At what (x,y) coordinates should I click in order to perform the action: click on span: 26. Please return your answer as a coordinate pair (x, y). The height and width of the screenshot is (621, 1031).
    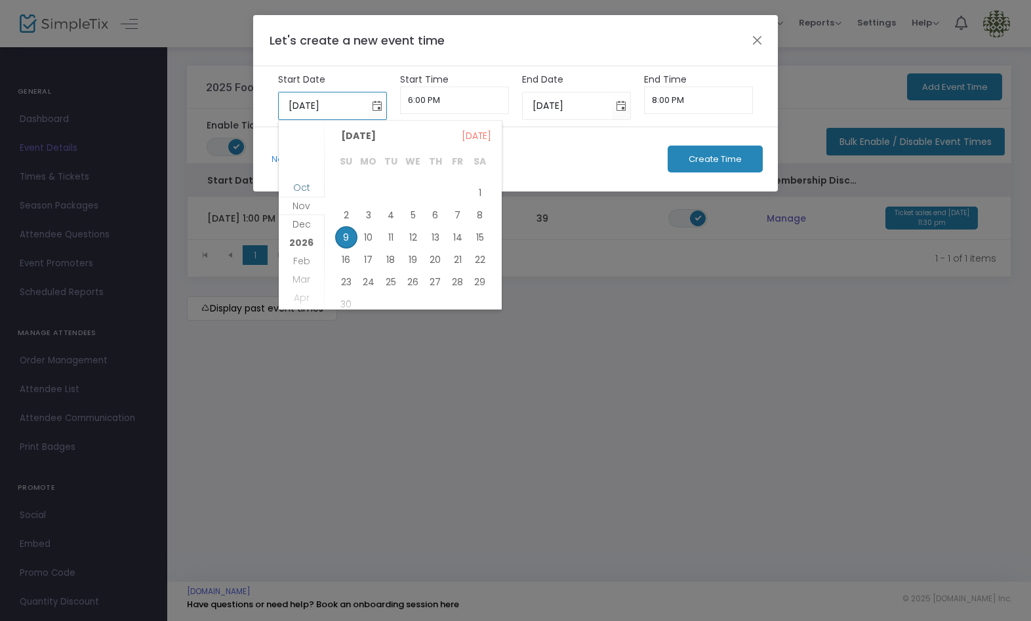
    Looking at the image, I should click on (413, 282).